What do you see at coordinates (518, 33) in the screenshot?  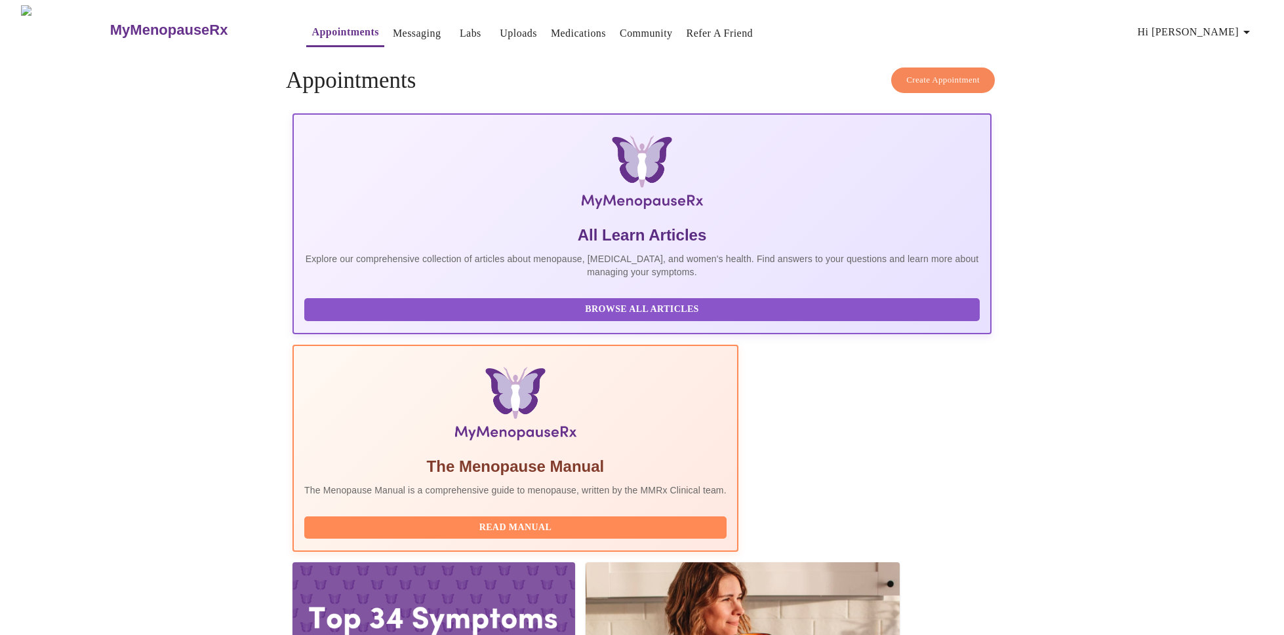 I see `button: Uploads` at bounding box center [518, 33].